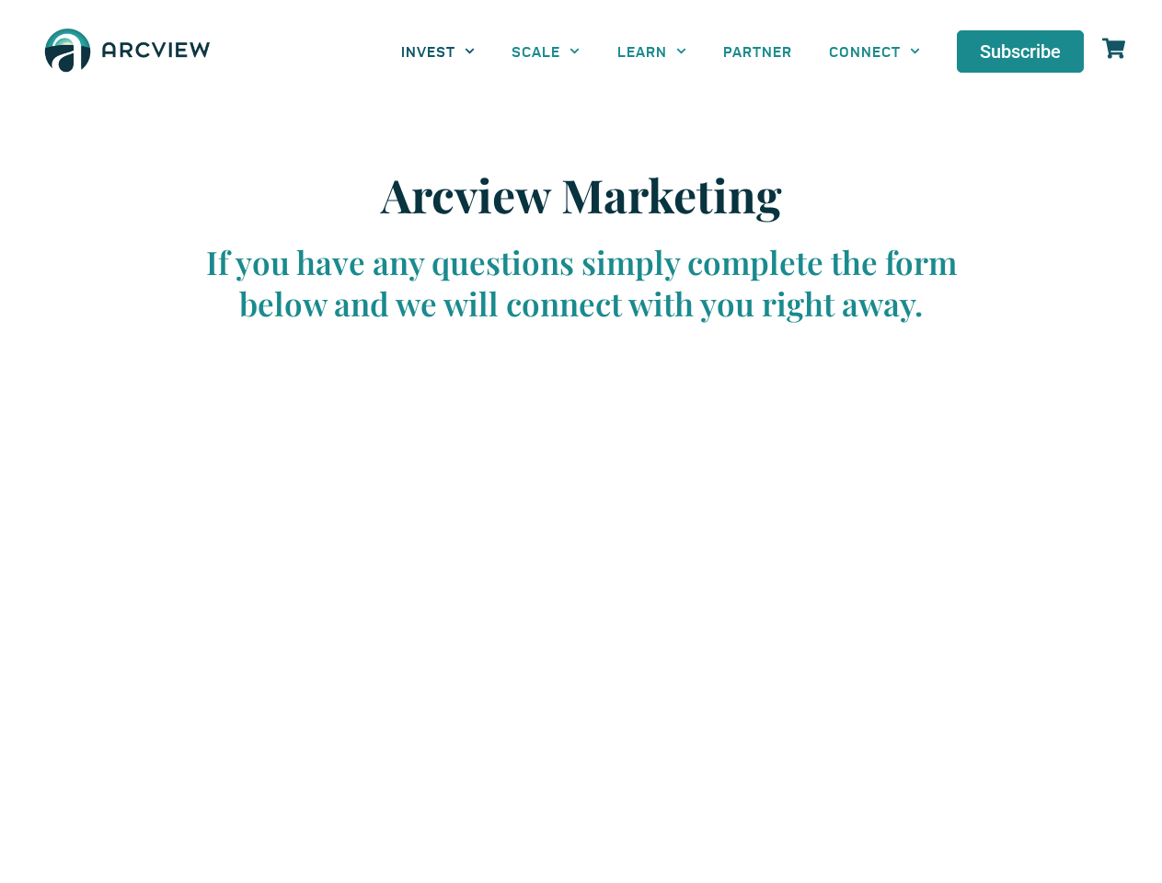 This screenshot has width=1162, height=883. I want to click on a: LEARN, so click(651, 51).